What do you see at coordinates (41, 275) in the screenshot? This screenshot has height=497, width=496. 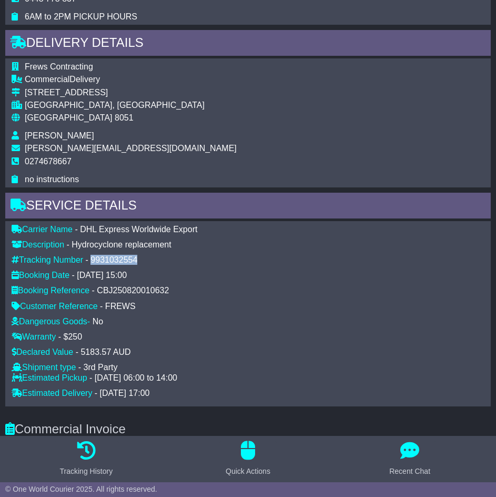 I see `div: Booking Date` at bounding box center [41, 275].